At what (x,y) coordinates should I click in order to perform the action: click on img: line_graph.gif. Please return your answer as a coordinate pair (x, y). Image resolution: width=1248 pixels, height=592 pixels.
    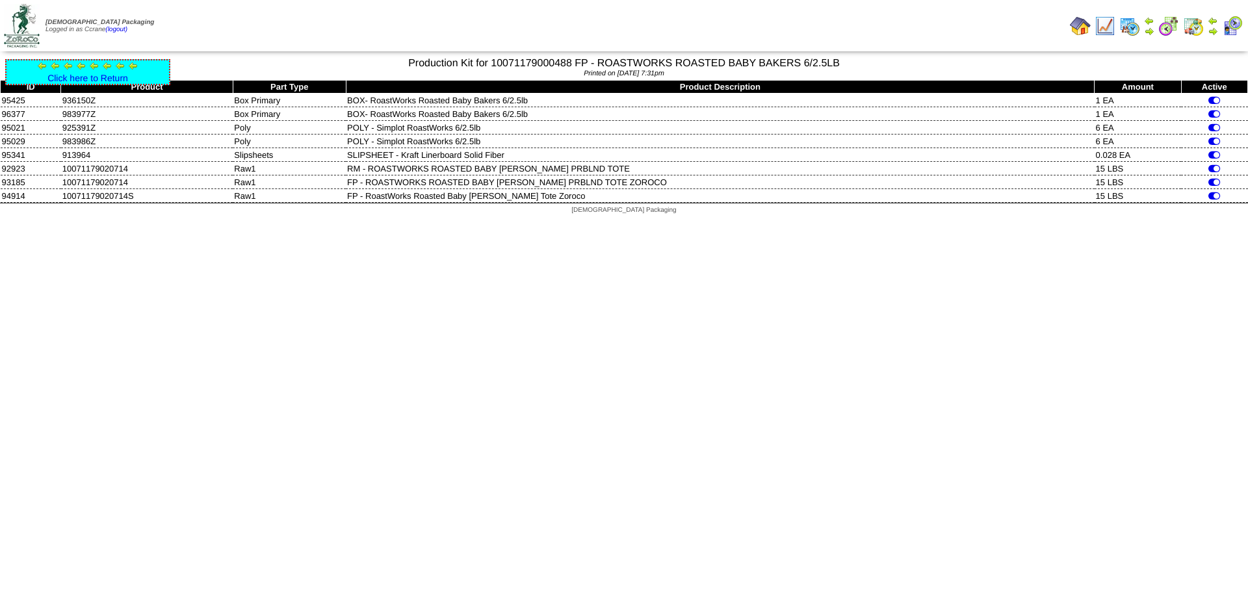
    Looking at the image, I should click on (1105, 26).